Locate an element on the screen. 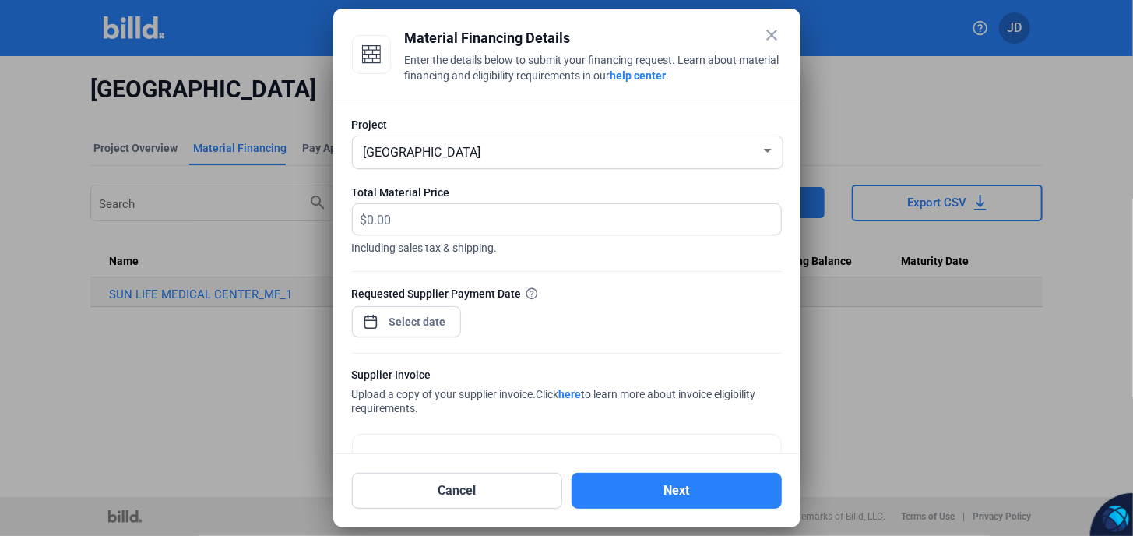  input: Select date is located at coordinates (418, 321).